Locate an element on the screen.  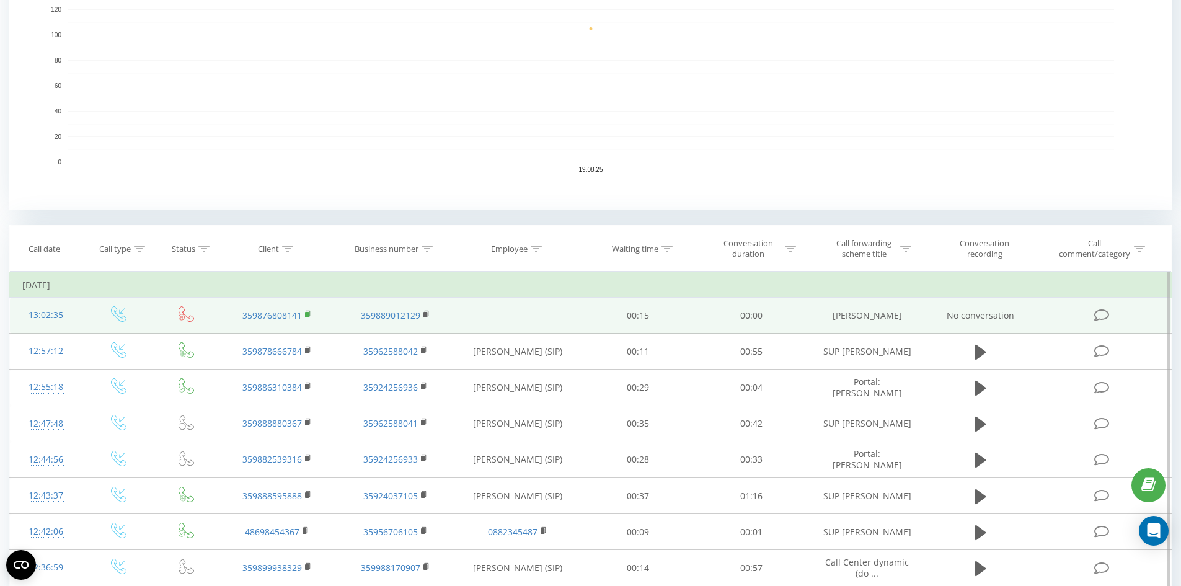
text: 120 is located at coordinates (56, 9).